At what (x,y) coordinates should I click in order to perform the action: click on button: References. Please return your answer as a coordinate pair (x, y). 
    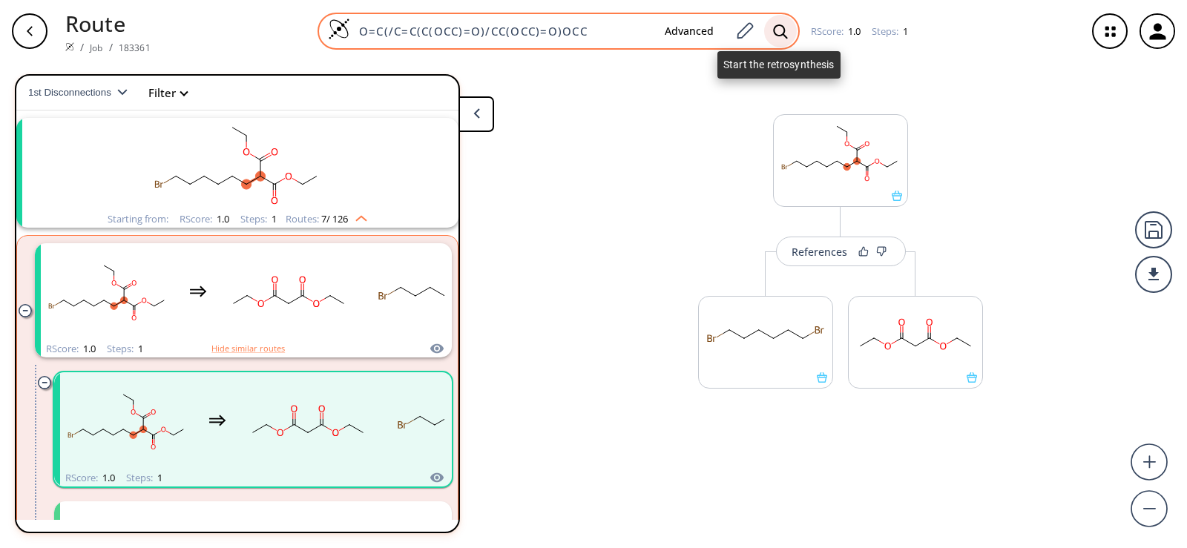
    Looking at the image, I should click on (840, 251).